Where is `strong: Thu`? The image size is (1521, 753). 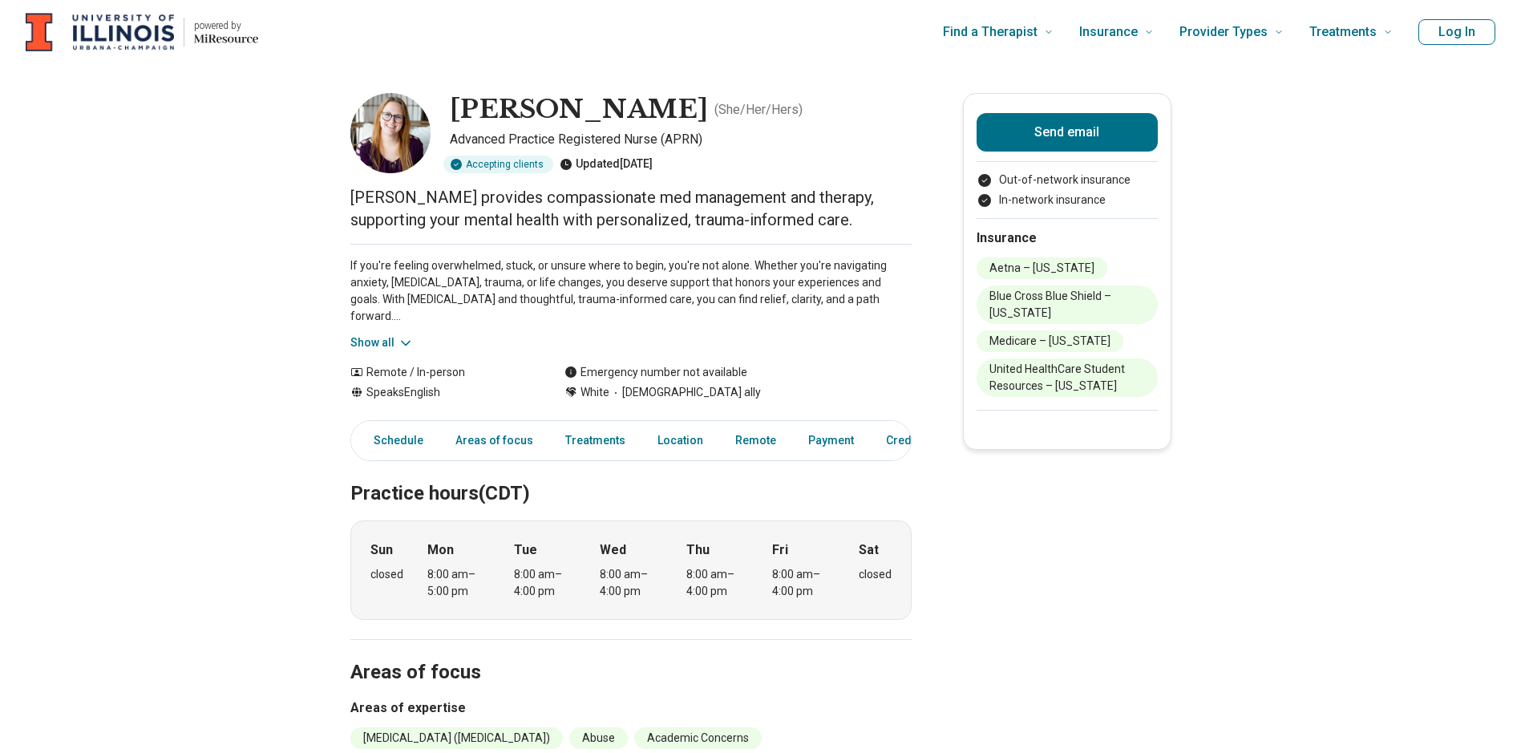 strong: Thu is located at coordinates (698, 550).